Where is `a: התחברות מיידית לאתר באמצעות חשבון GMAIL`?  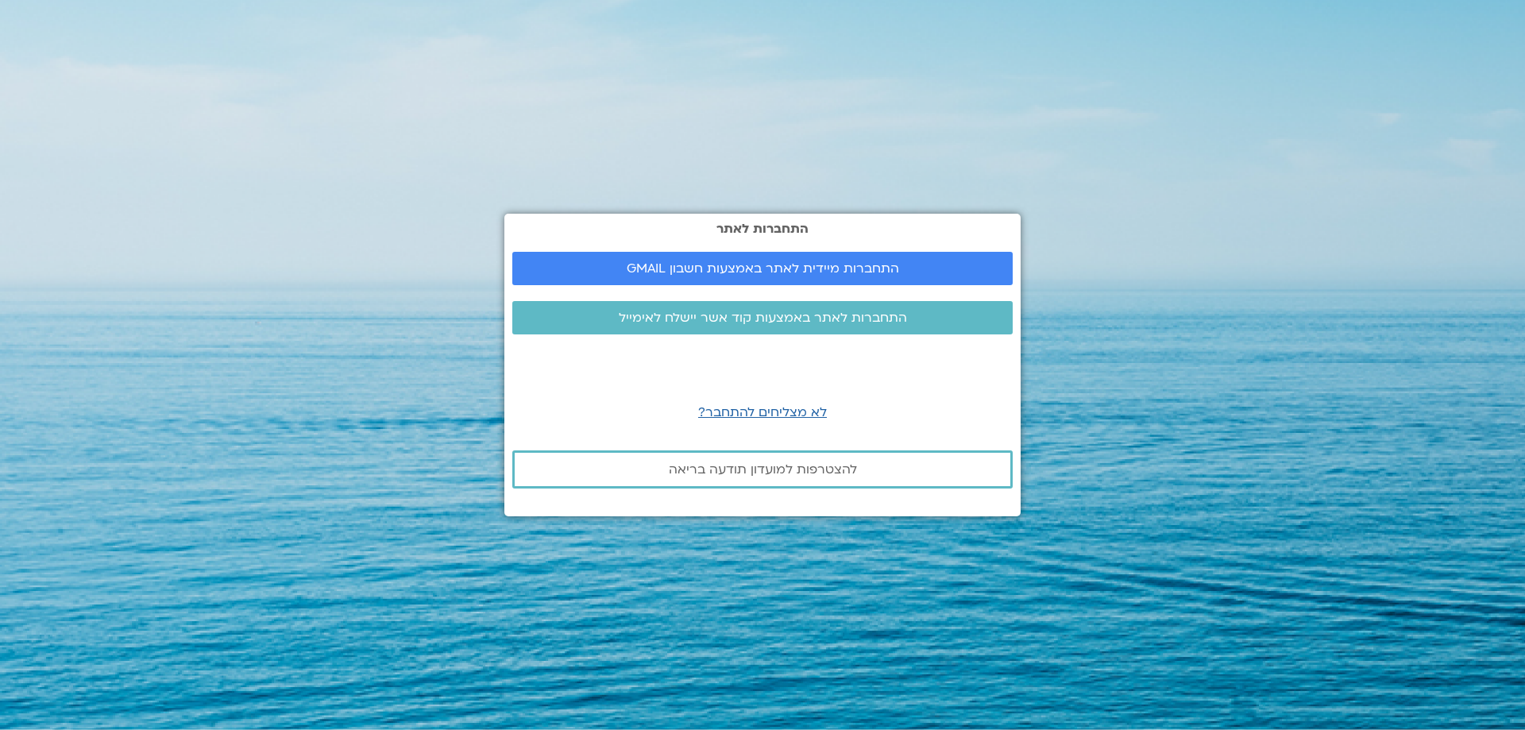 a: התחברות מיידית לאתר באמצעות חשבון GMAIL is located at coordinates (762, 268).